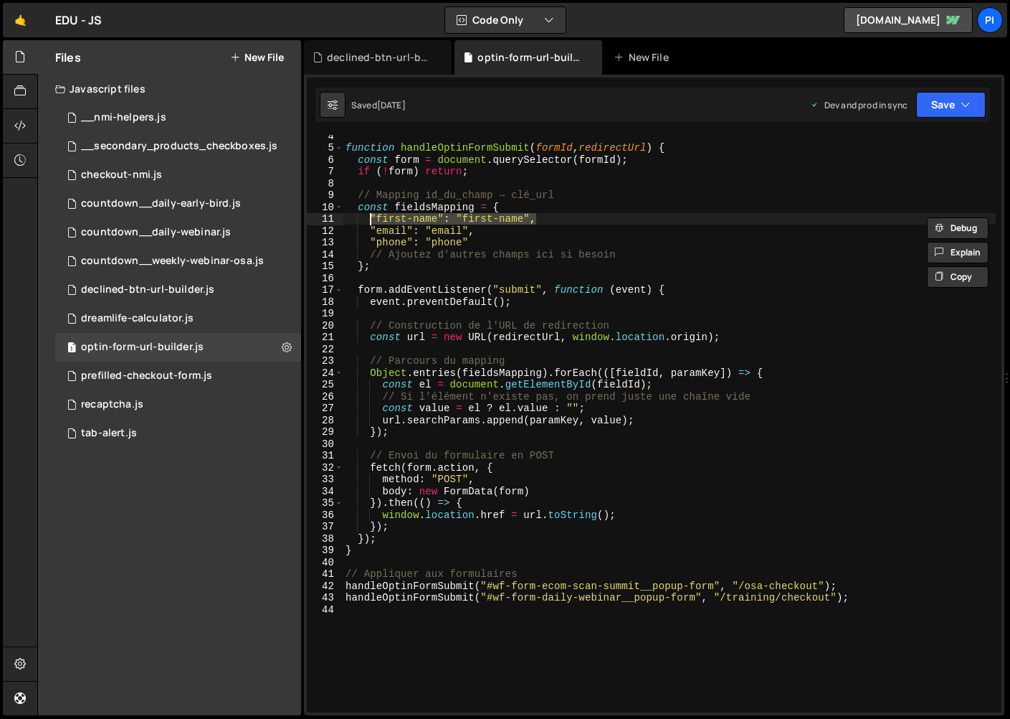 The height and width of the screenshot is (719, 1010). I want to click on div: 12844/35707.js, so click(178, 204).